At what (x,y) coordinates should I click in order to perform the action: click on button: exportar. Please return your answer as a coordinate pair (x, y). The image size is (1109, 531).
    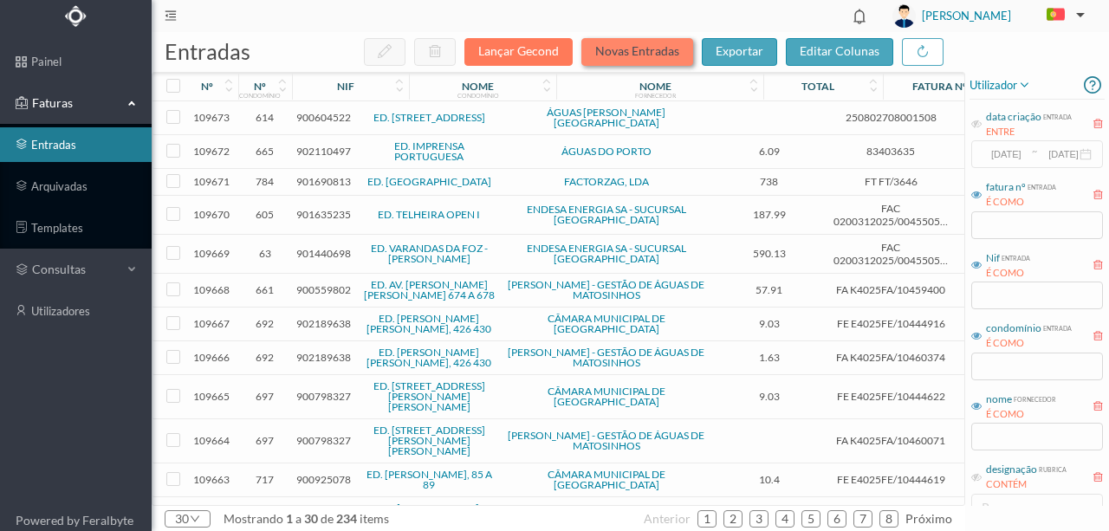
    Looking at the image, I should click on (739, 52).